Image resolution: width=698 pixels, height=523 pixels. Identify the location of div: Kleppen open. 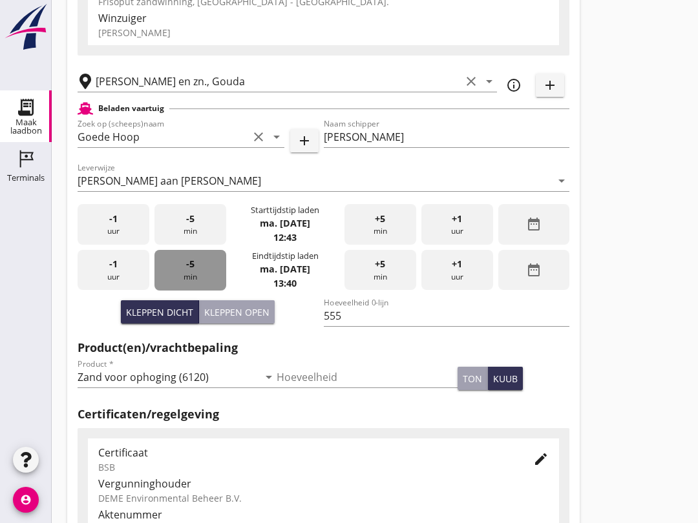
(236, 312).